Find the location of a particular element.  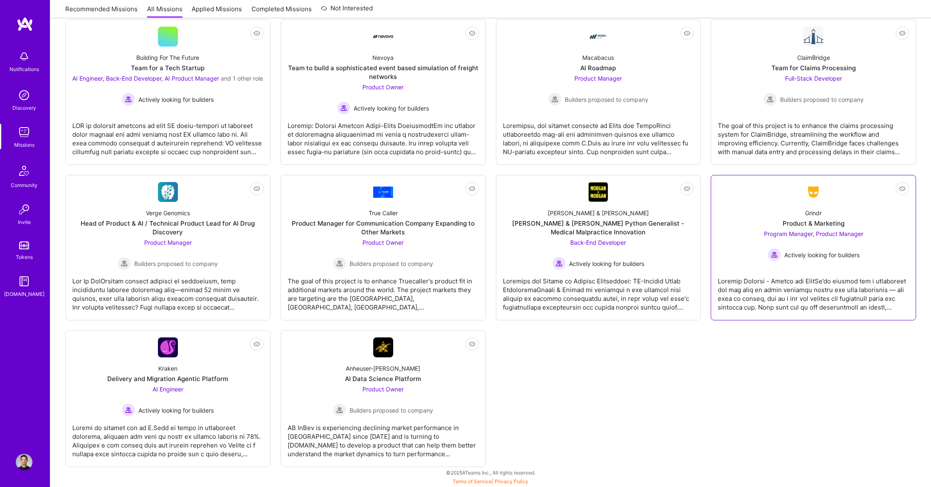

div: Lor Ip DolOrsitam consect adipisci el seddoeiusm, temp incididuntu laboree doloremag aliq—enimad ... is located at coordinates (168, 291).